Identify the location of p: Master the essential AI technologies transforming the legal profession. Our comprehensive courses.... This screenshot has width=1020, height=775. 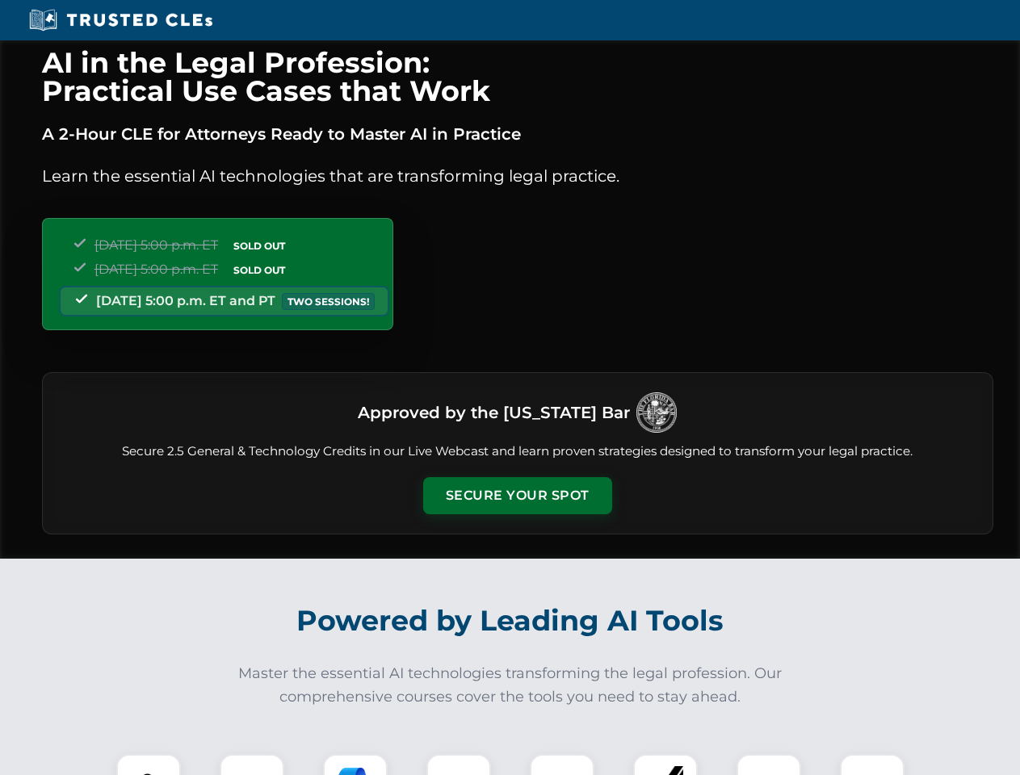
(510, 685).